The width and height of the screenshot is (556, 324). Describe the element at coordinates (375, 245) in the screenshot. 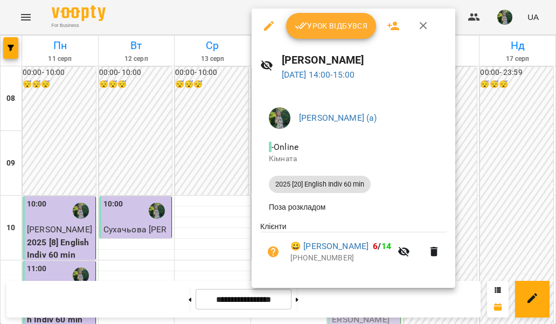

I see `span: 6` at that location.